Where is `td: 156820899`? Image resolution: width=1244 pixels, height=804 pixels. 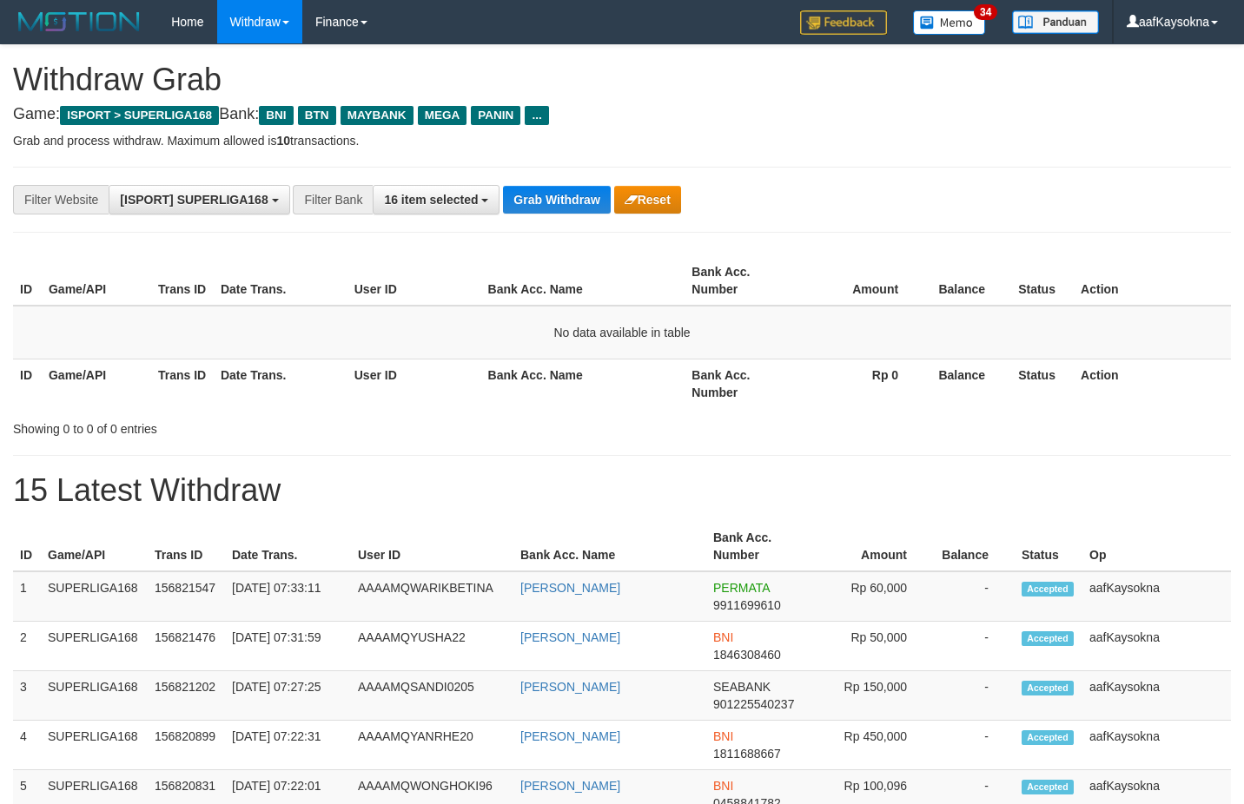 td: 156820899 is located at coordinates (186, 745).